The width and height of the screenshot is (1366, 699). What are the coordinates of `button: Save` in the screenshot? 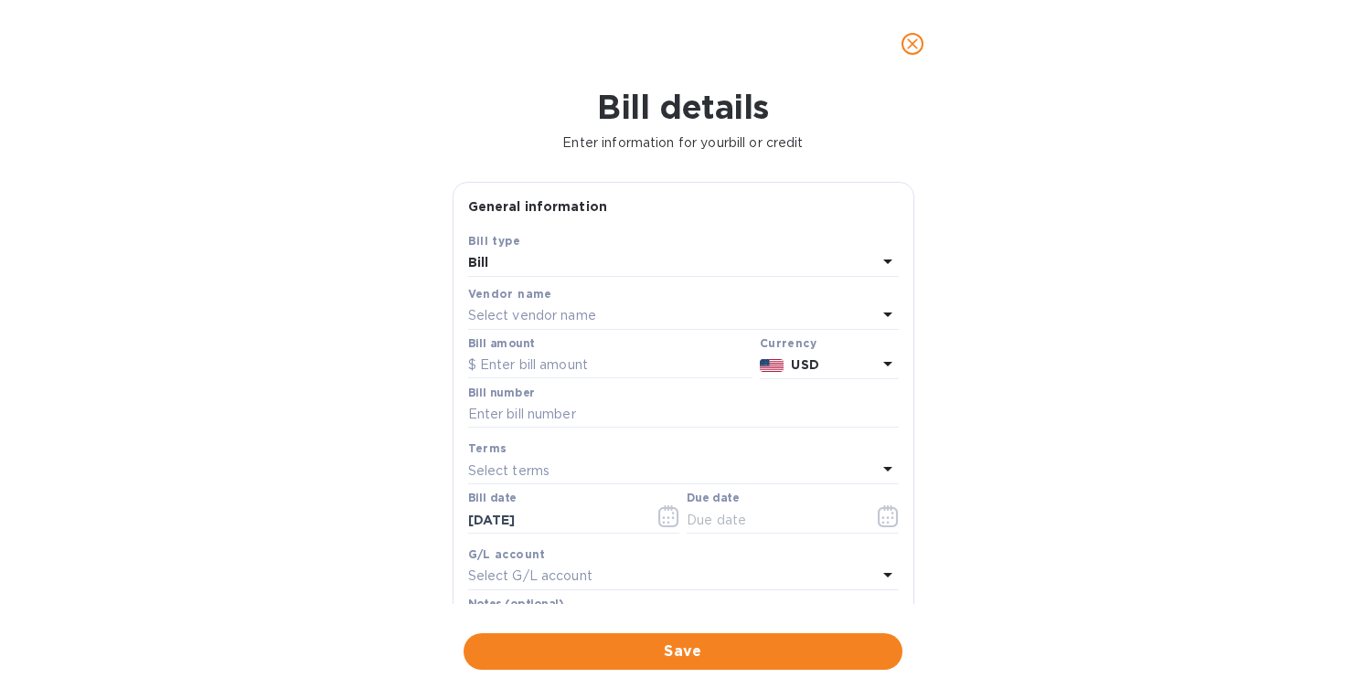 It's located at (683, 652).